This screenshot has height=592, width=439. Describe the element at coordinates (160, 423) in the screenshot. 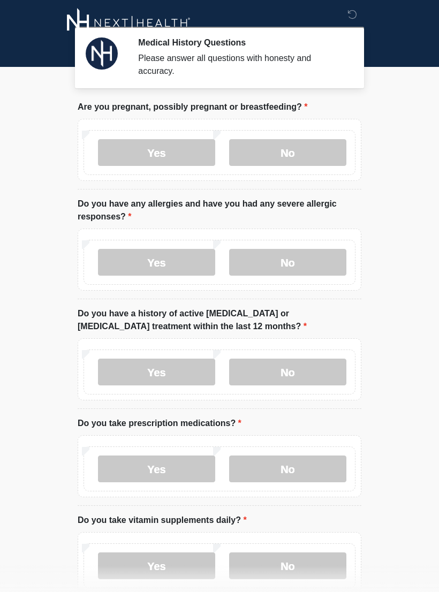

I see `label: Do you take prescription medications?` at that location.